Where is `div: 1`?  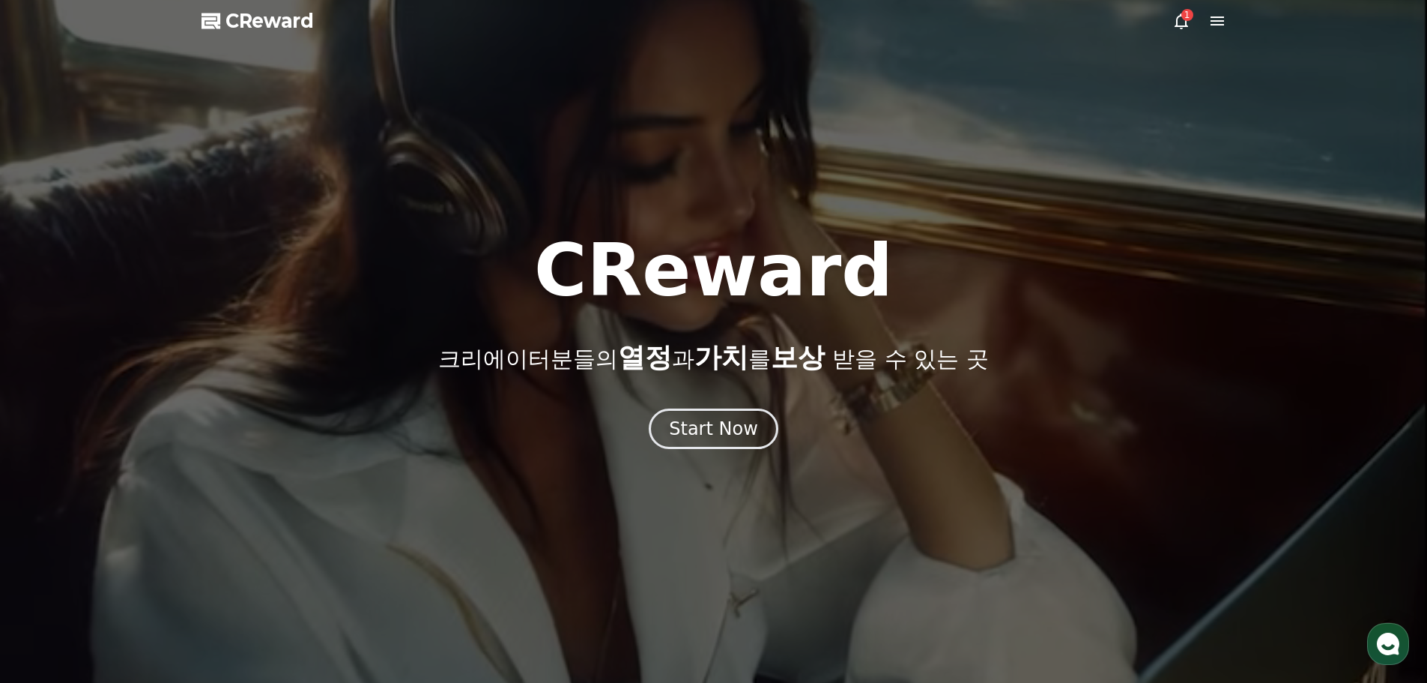
div: 1 is located at coordinates (1187, 15).